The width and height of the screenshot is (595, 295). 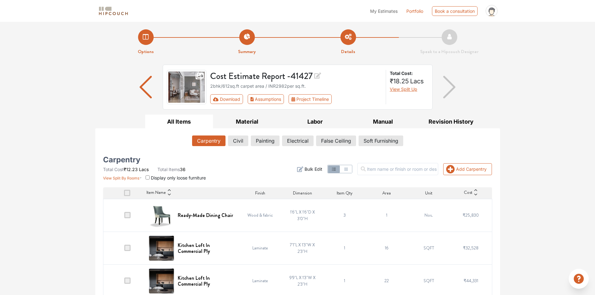 What do you see at coordinates (178, 178) in the screenshot?
I see `span: Display only loose furniture` at bounding box center [178, 178].